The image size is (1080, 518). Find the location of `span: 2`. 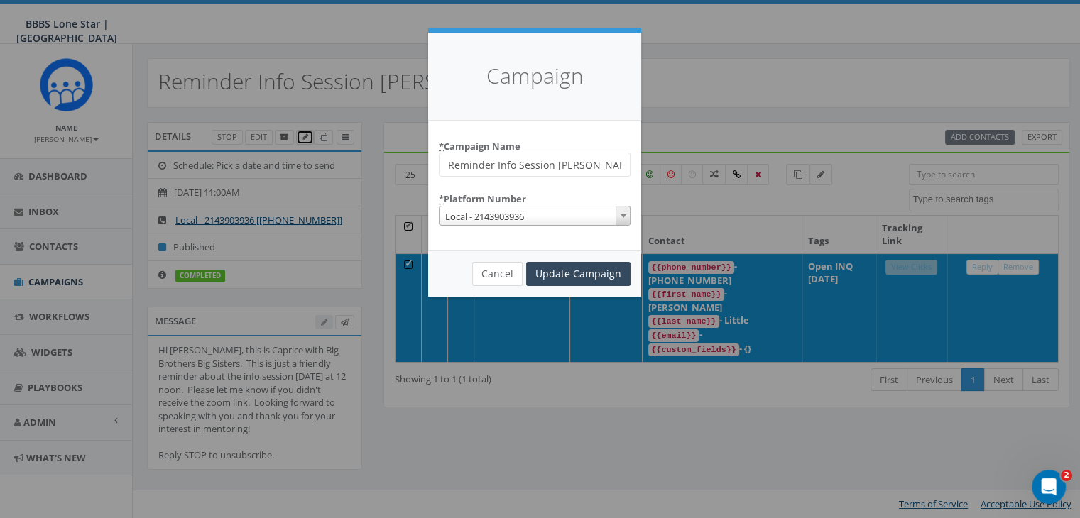

span: 2 is located at coordinates (1066, 476).